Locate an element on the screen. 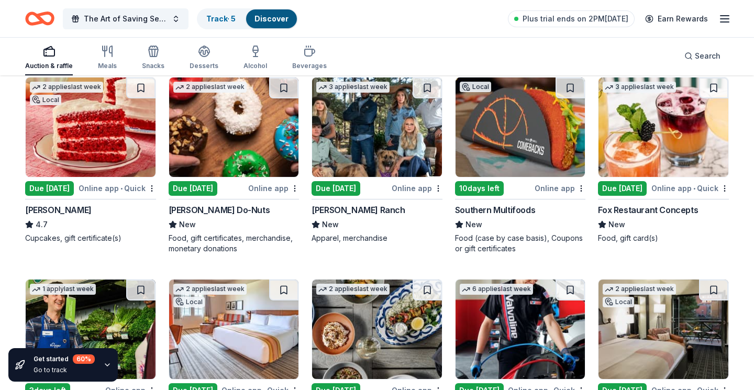  img: Image for Texican Court is located at coordinates (234, 329).